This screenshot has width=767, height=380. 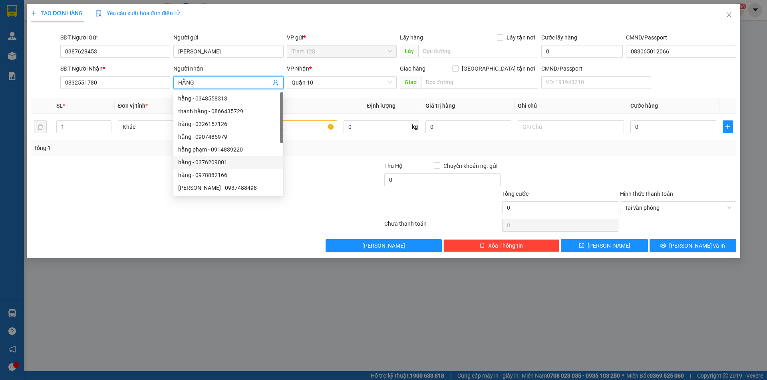 What do you see at coordinates (59, 106) in the screenshot?
I see `span: SL` at bounding box center [59, 106].